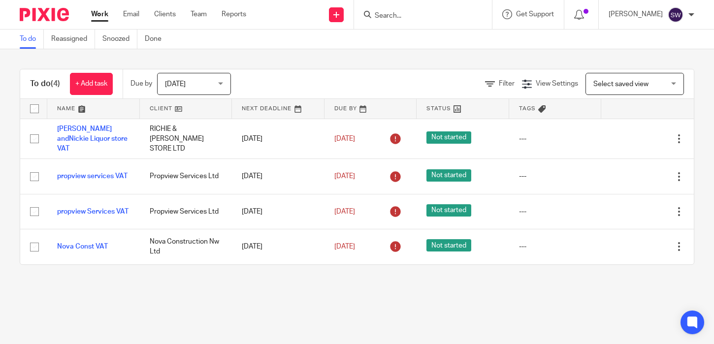 The image size is (714, 344). Describe the element at coordinates (535, 14) in the screenshot. I see `span: Get Support` at that location.